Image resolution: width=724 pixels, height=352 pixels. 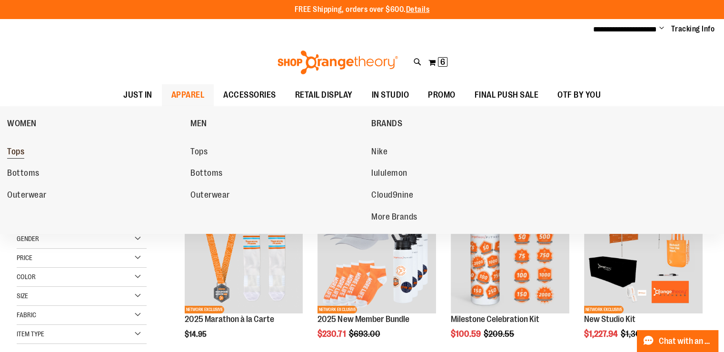 I want to click on img: New Studio Kit, so click(x=643, y=254).